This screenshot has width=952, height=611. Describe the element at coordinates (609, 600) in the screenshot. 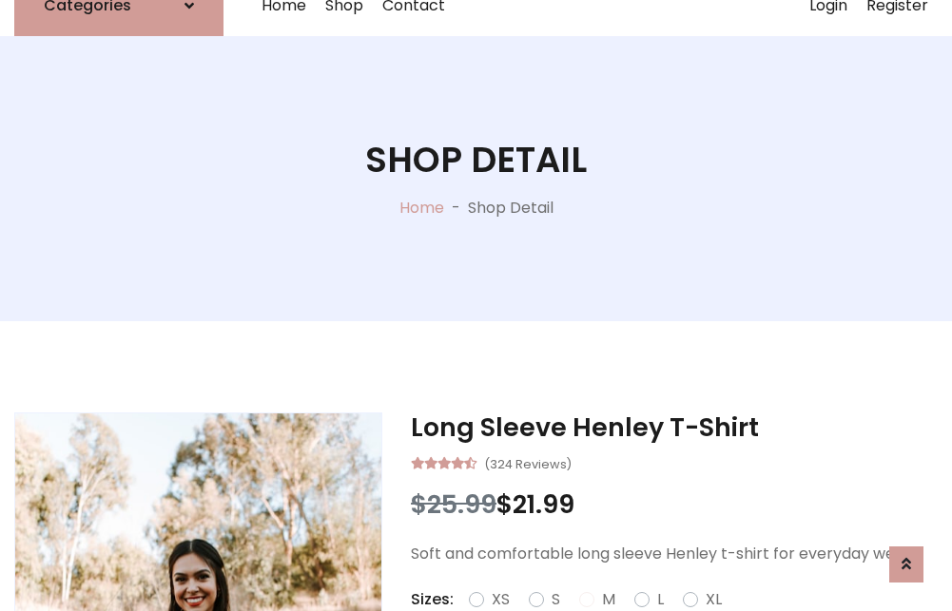

I see `label: M` at that location.